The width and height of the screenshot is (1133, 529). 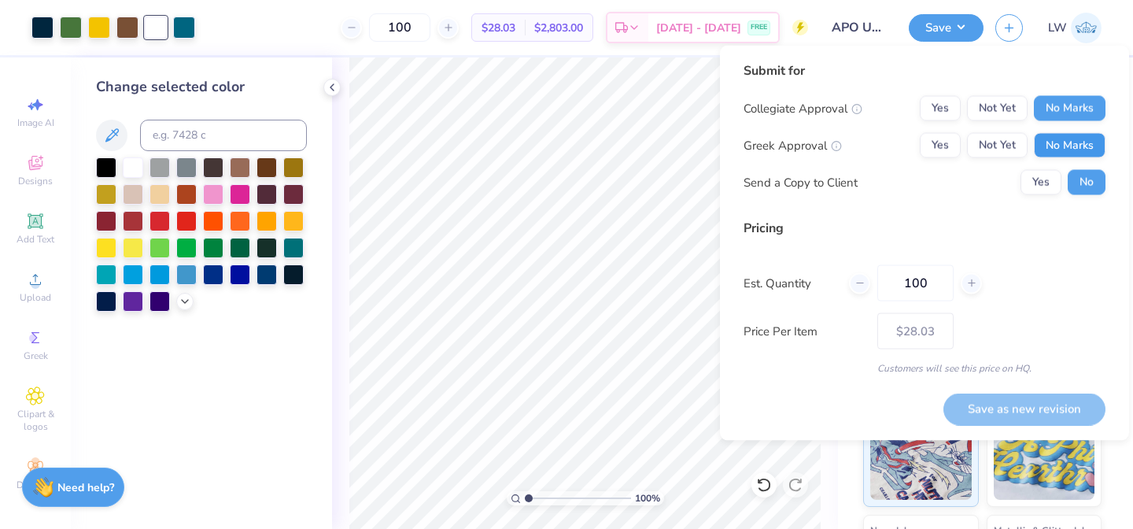 What do you see at coordinates (35, 420) in the screenshot?
I see `span: Clipart & logos` at bounding box center [35, 420].